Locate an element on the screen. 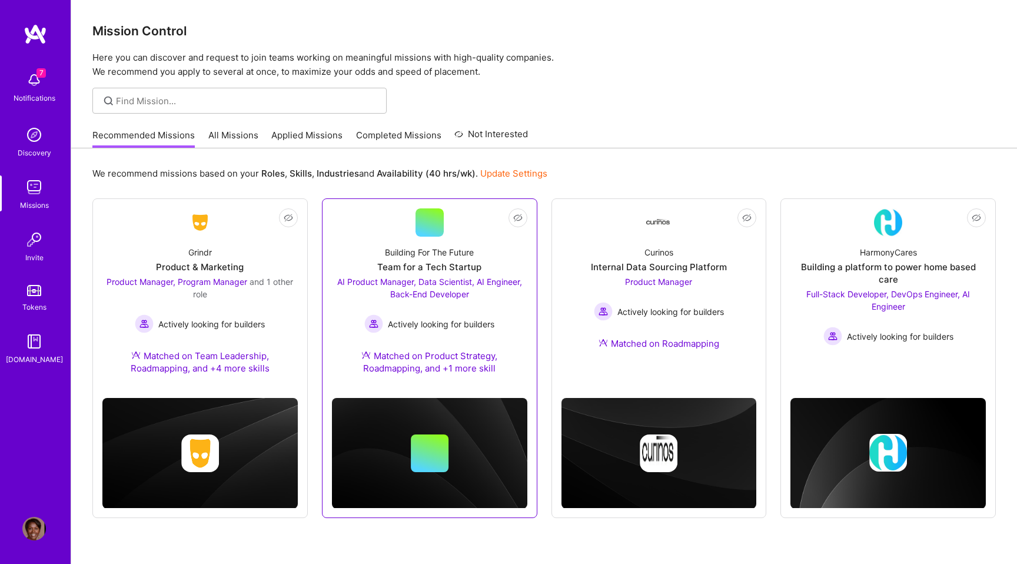 The image size is (1017, 564). a: Company LogoHarmonyCaresBuilding a platform to power home based careFull-Stack Developer, DevOps ... is located at coordinates (888, 281).